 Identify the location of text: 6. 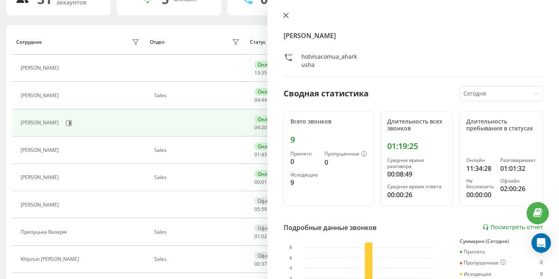
(291, 258).